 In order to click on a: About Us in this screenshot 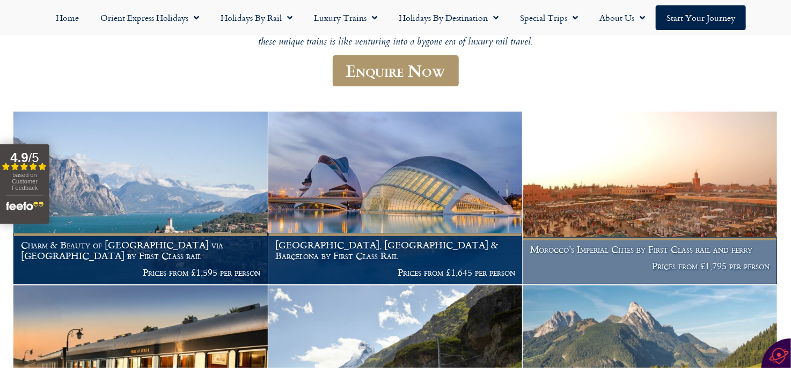, I will do `click(622, 18)`.